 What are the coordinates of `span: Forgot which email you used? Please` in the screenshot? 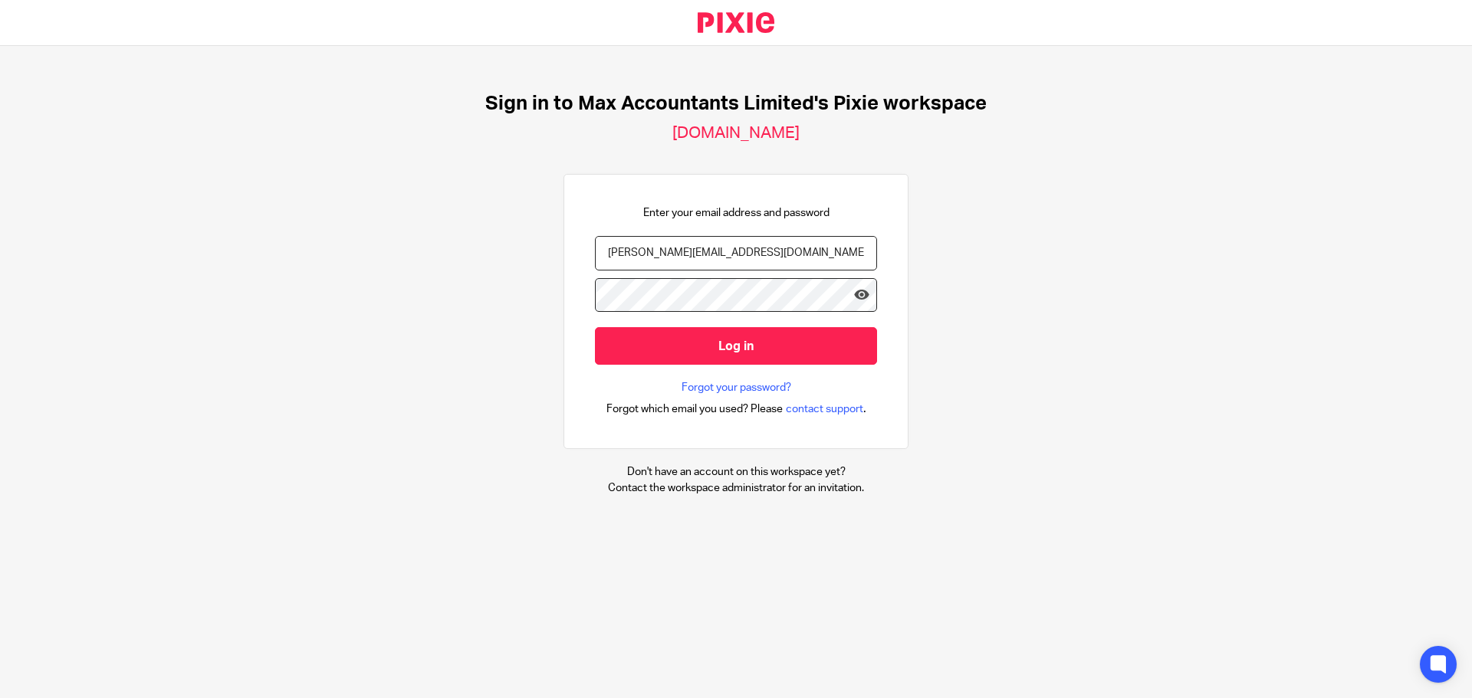 It's located at (695, 409).